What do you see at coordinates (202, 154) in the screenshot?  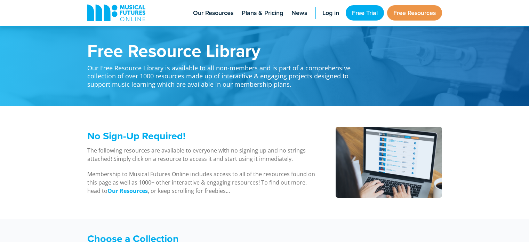 I see `p: The following resources are available to everyone with no signing up and no strings attached! Sim...` at bounding box center [202, 154].